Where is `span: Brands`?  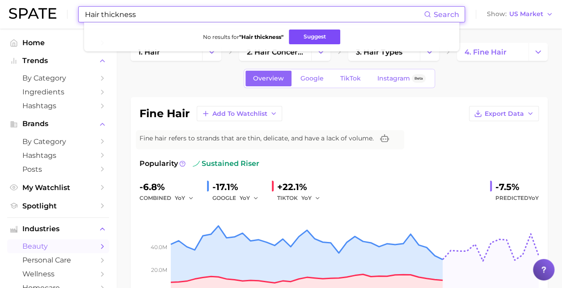 span: Brands is located at coordinates (58, 124).